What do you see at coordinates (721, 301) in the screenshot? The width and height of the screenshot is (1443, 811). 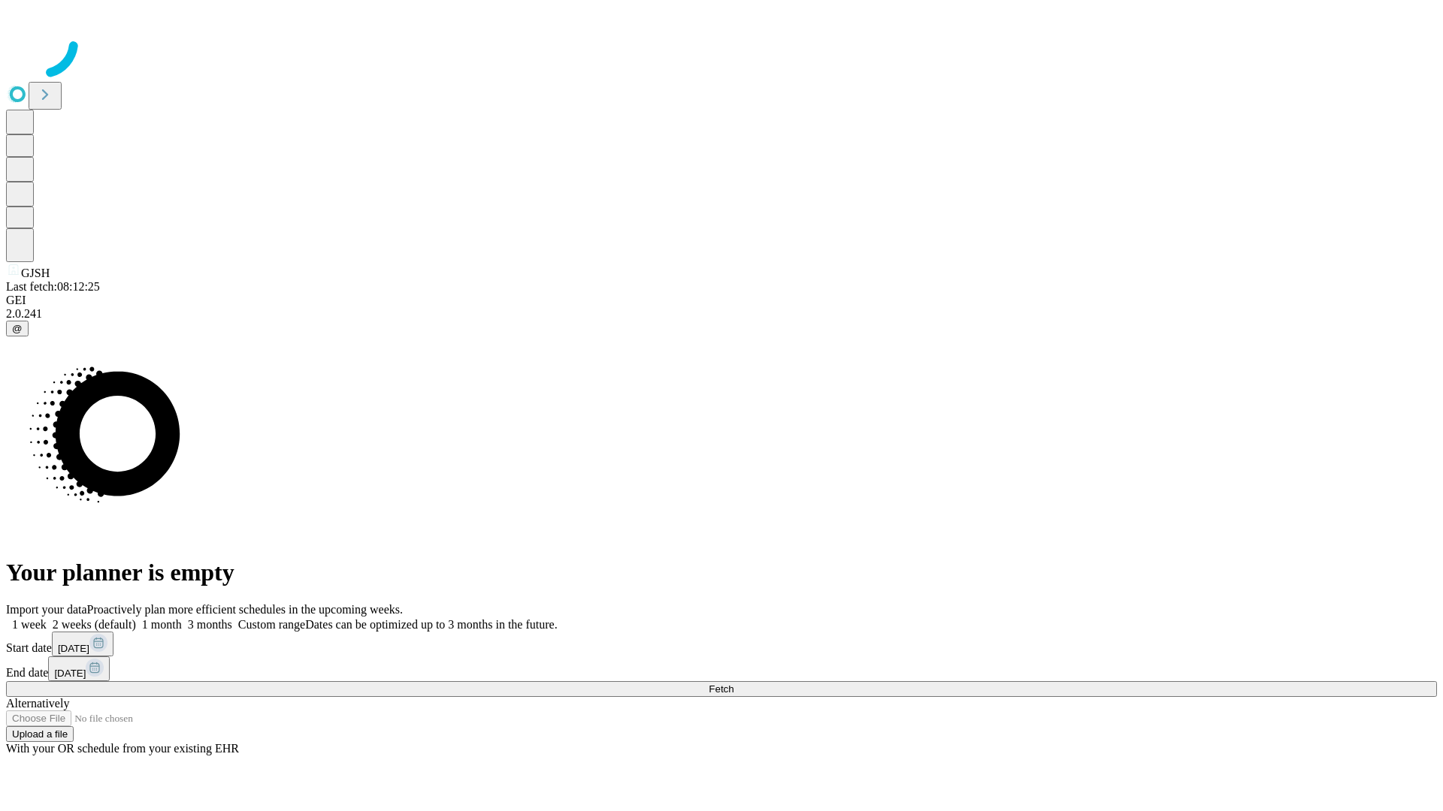 I see `div: GEI` at bounding box center [721, 301].